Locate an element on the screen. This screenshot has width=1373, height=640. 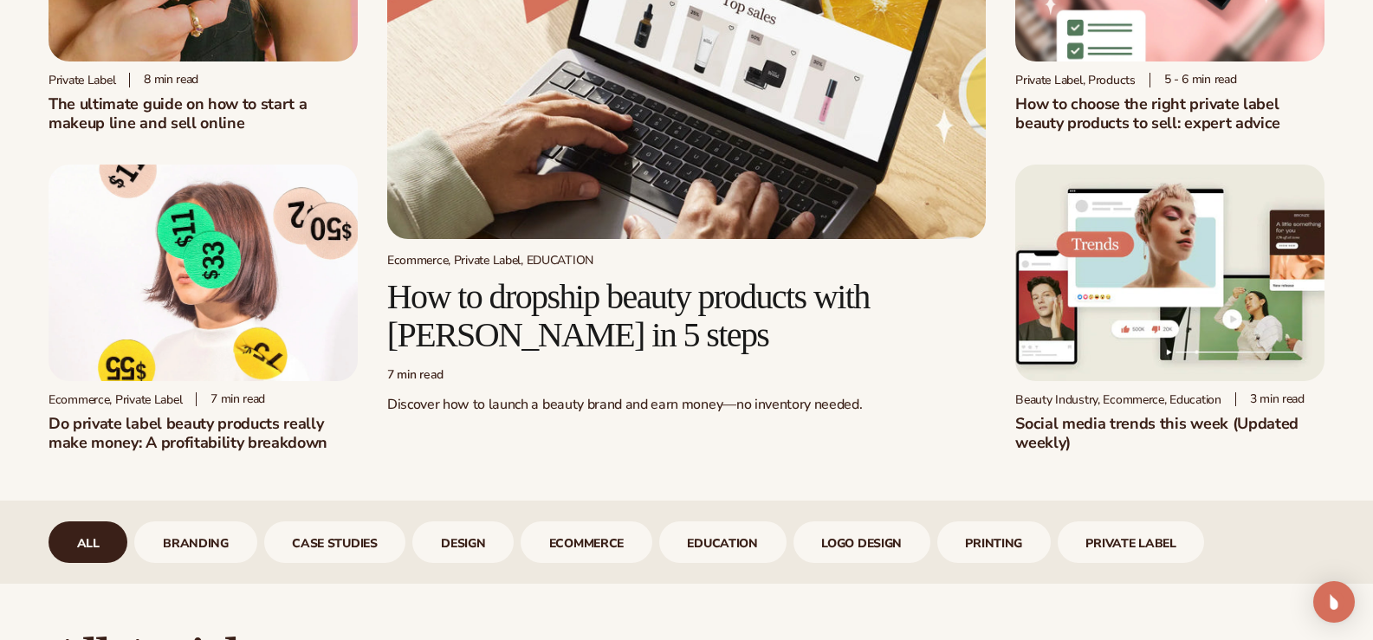
div: 9 / 9 is located at coordinates (1131, 542).